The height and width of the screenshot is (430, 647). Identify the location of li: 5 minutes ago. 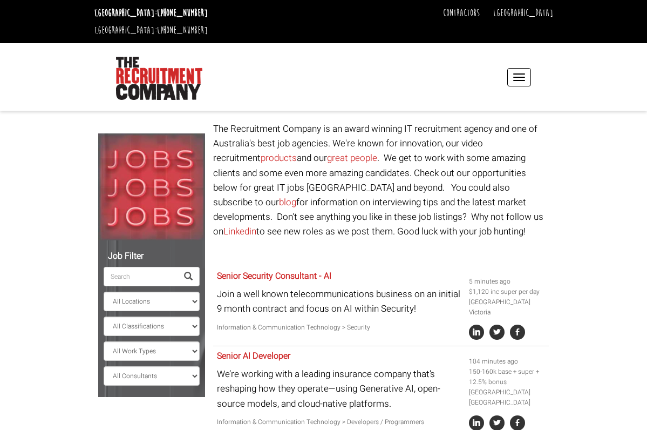
(507, 281).